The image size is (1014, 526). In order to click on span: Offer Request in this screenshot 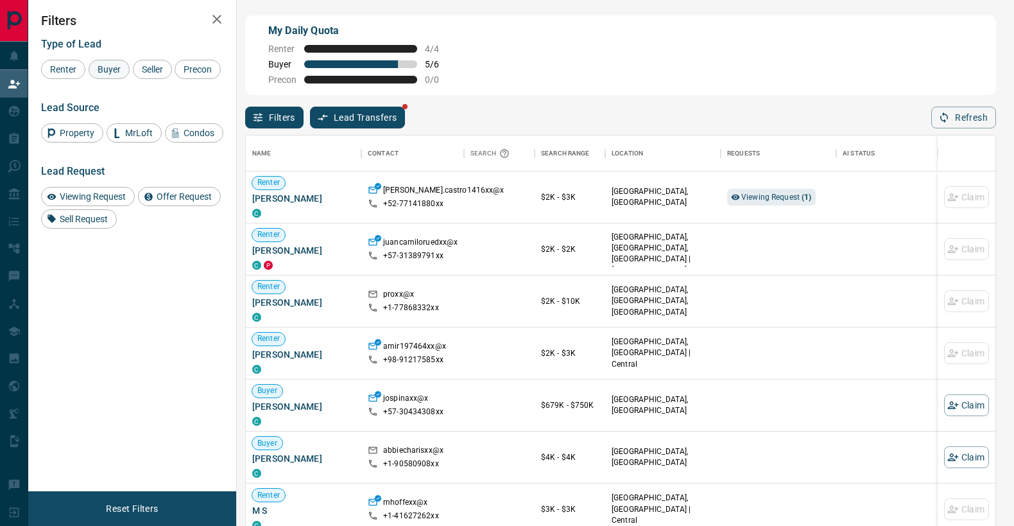, I will do `click(184, 196)`.